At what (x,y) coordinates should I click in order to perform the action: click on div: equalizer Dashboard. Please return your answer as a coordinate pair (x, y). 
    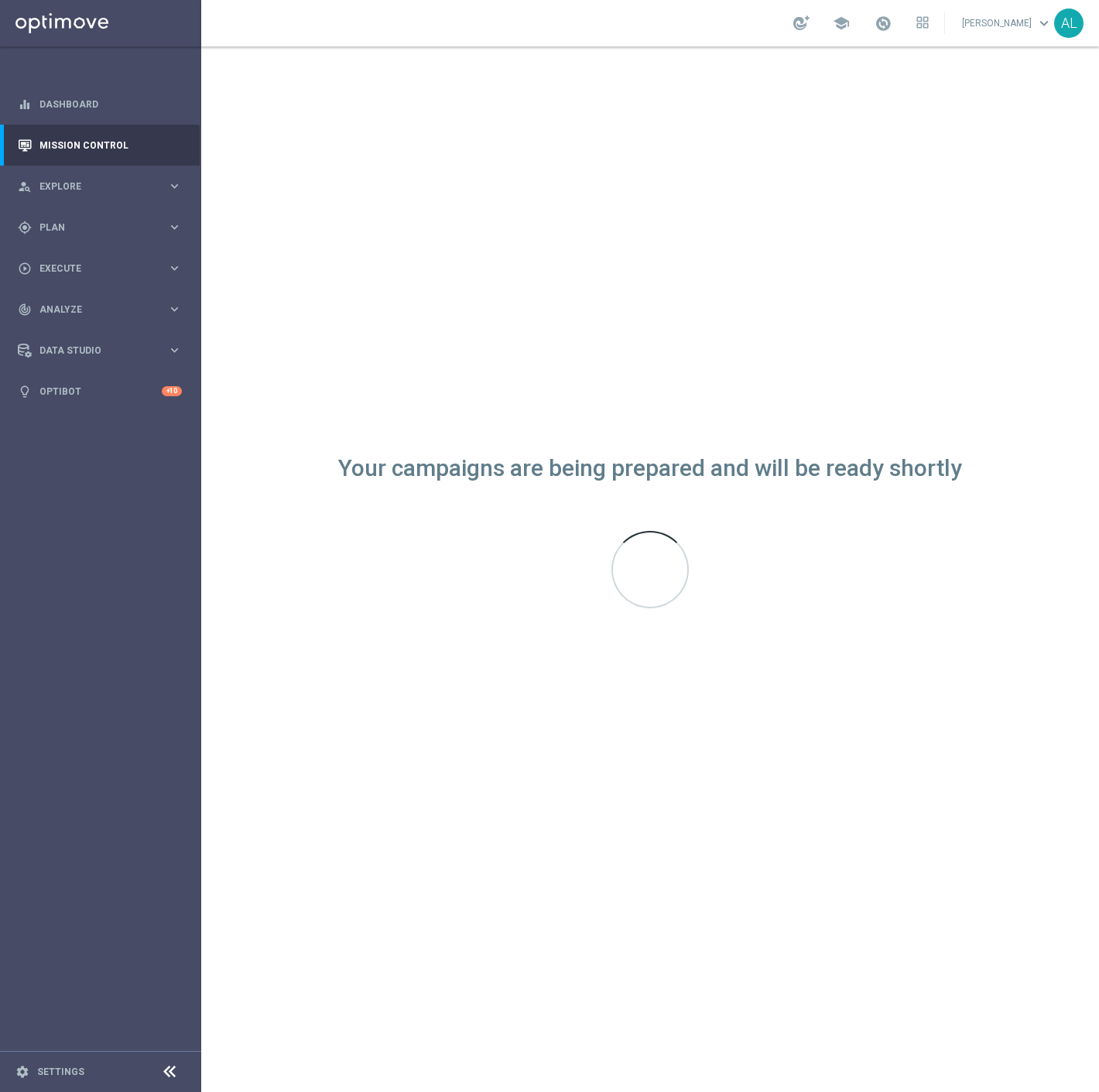
    Looking at the image, I should click on (100, 104).